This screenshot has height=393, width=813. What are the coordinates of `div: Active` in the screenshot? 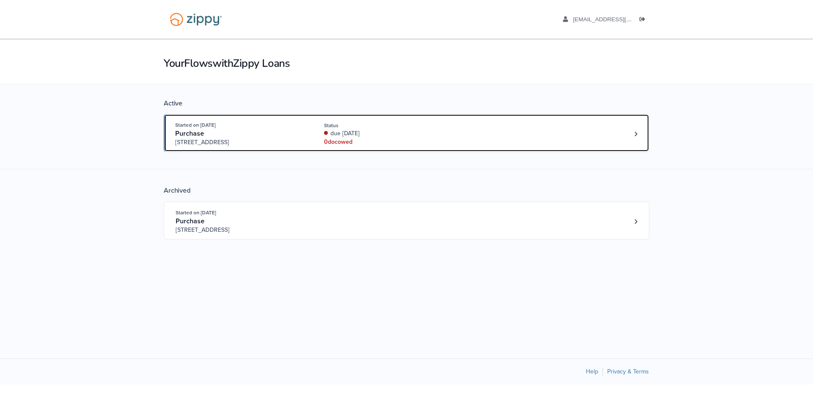 It's located at (407, 103).